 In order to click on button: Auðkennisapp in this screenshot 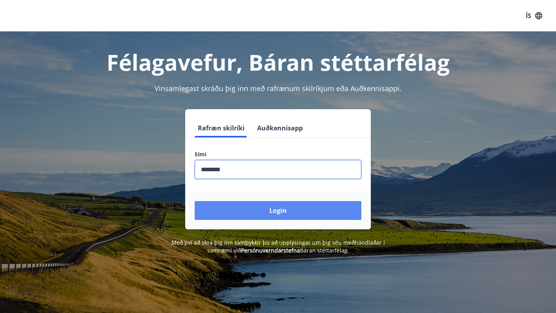, I will do `click(280, 128)`.